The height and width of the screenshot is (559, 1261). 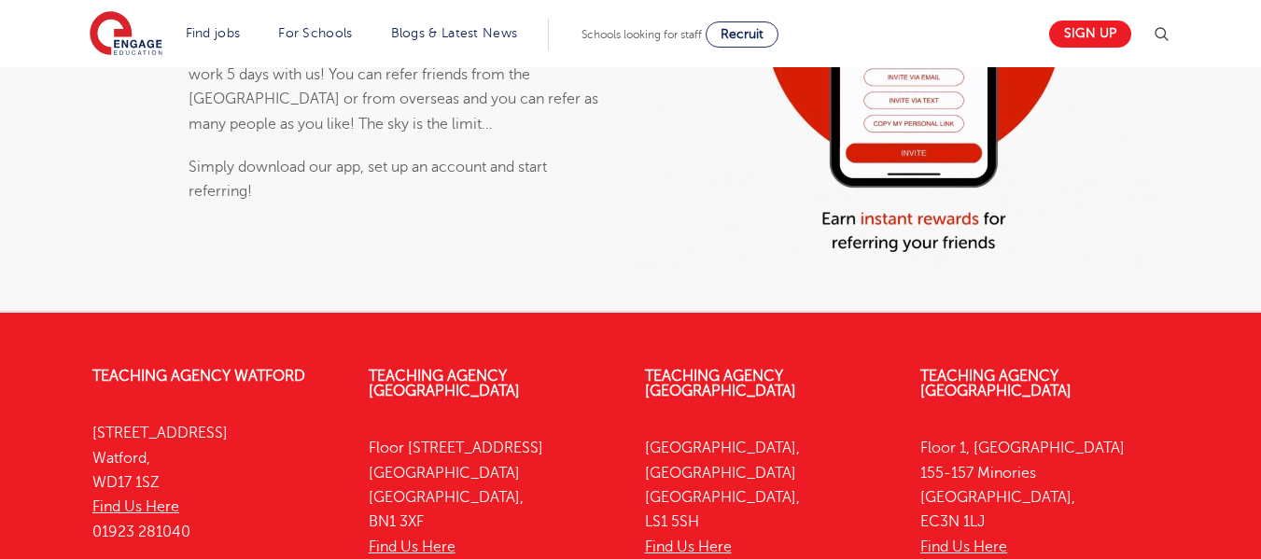 I want to click on span: Schools looking for staff, so click(x=641, y=35).